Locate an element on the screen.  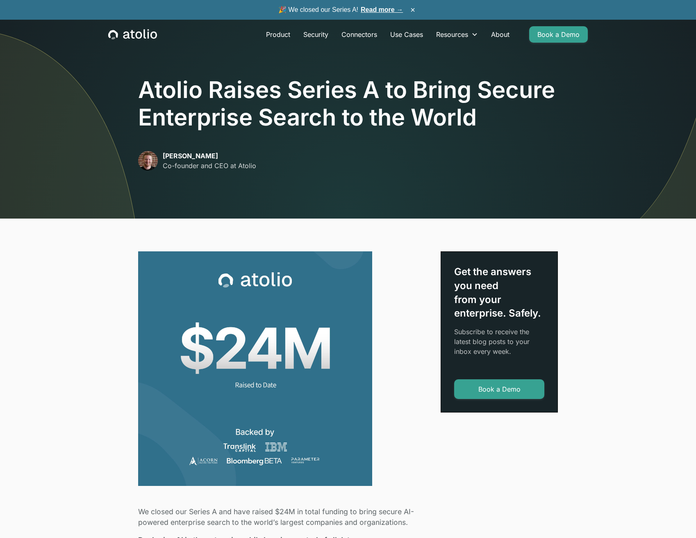
a: About is located at coordinates (500, 34).